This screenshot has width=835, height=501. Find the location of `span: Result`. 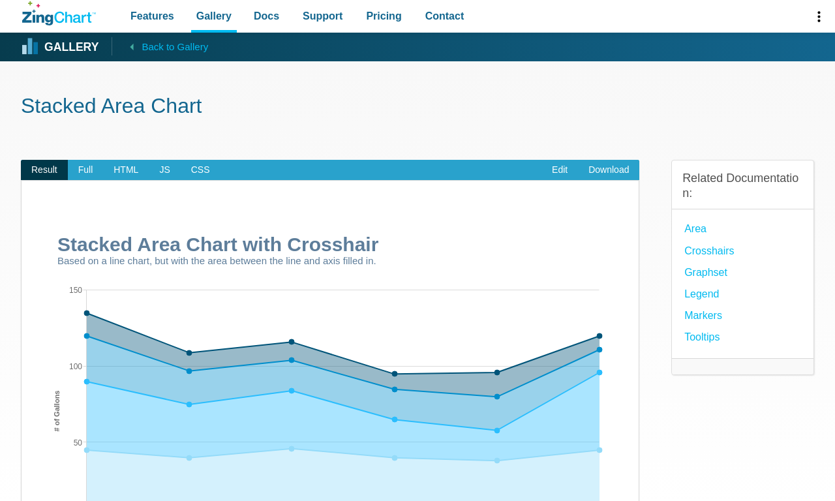

span: Result is located at coordinates (44, 170).